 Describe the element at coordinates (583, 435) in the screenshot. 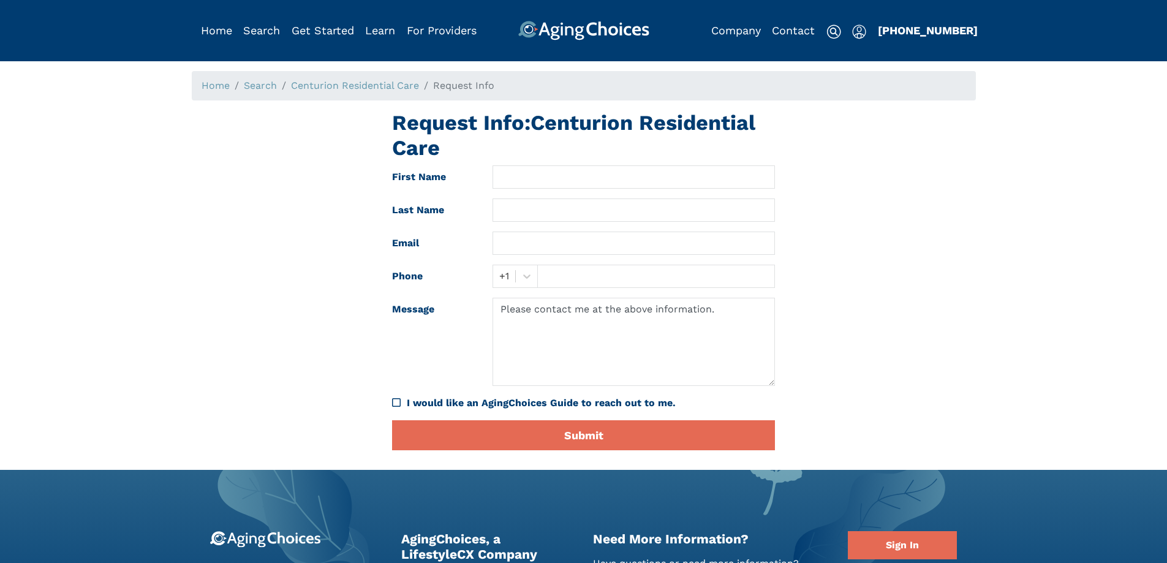

I see `button: Submit` at that location.